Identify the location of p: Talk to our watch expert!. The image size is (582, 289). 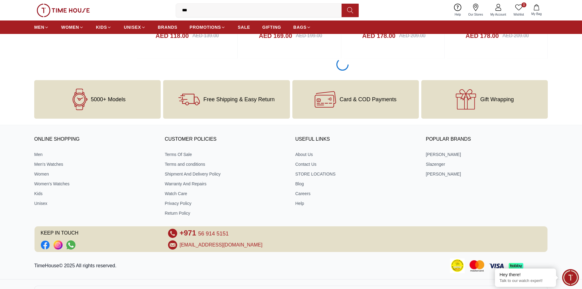
(526, 281).